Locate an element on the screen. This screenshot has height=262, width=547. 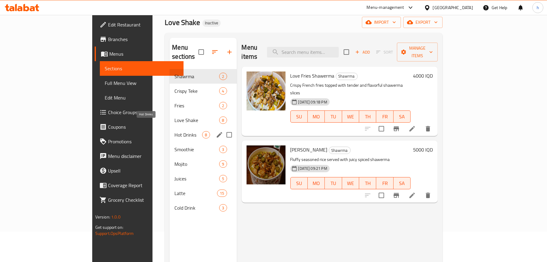
span: 3 is located at coordinates (223, 208).